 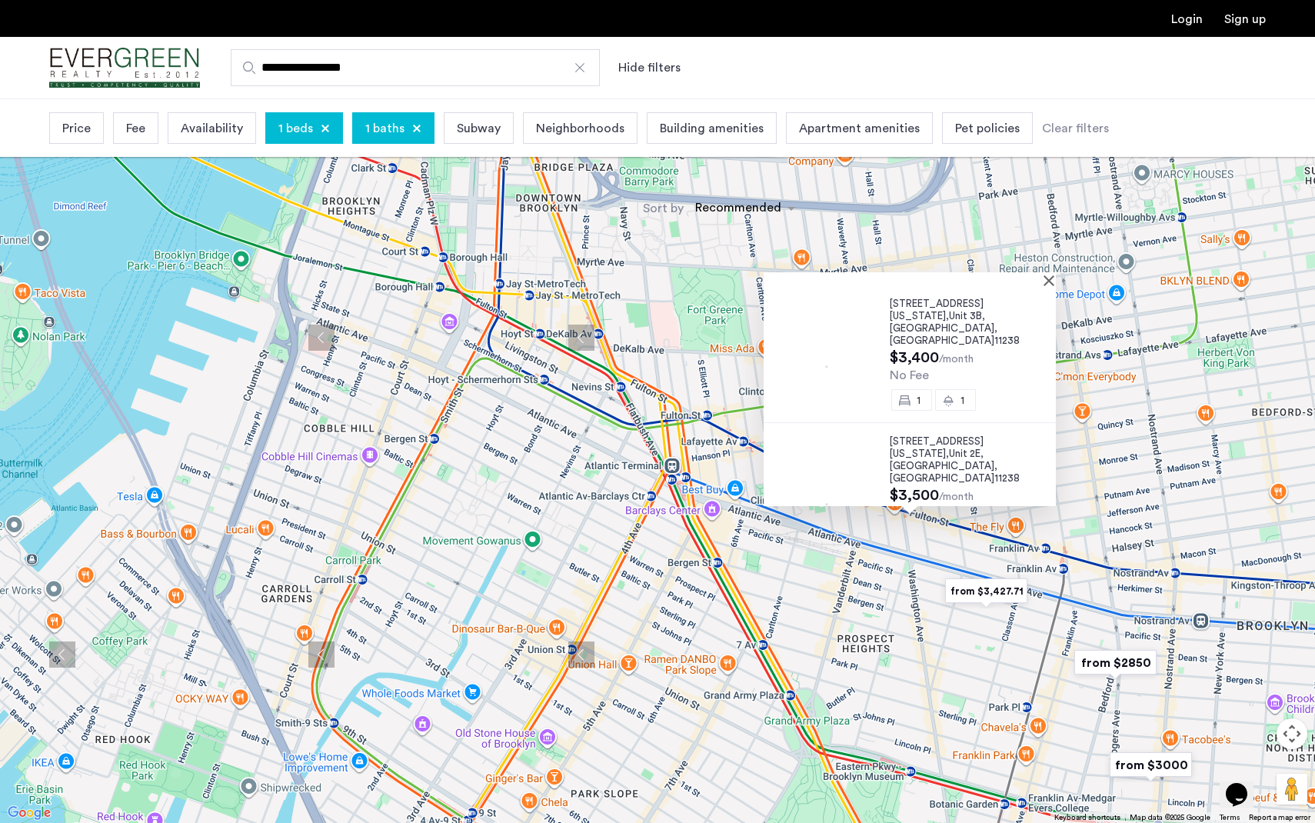 I want to click on div: Recommended, so click(x=737, y=209).